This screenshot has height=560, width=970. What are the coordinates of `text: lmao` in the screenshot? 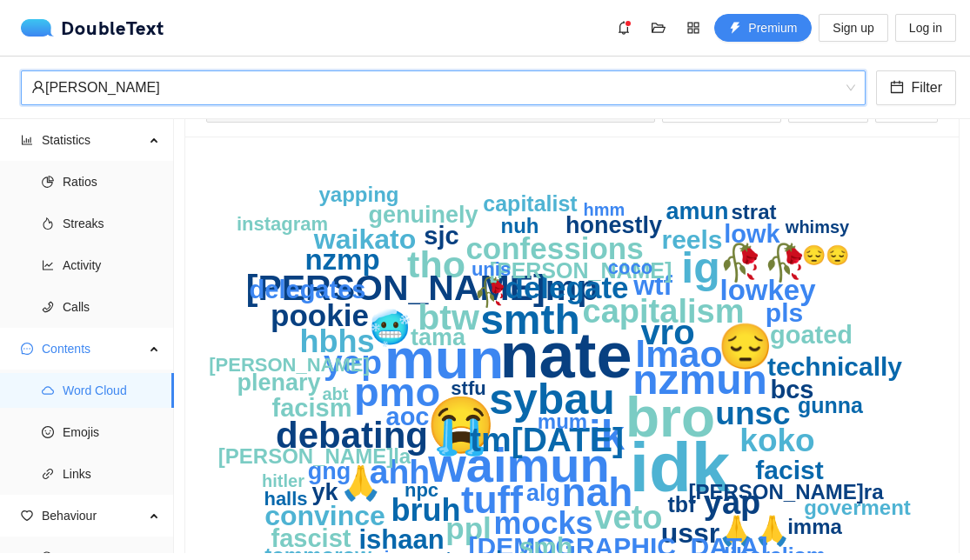 It's located at (678, 354).